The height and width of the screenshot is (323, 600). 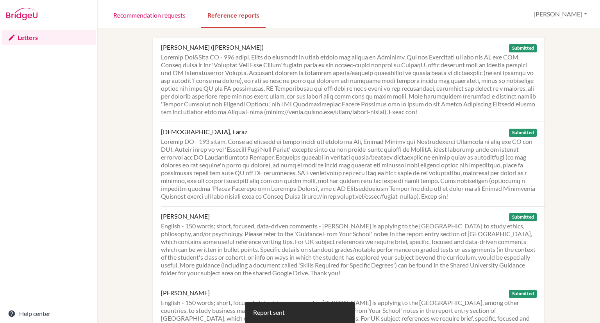 I want to click on a: Reference reports, so click(x=233, y=14).